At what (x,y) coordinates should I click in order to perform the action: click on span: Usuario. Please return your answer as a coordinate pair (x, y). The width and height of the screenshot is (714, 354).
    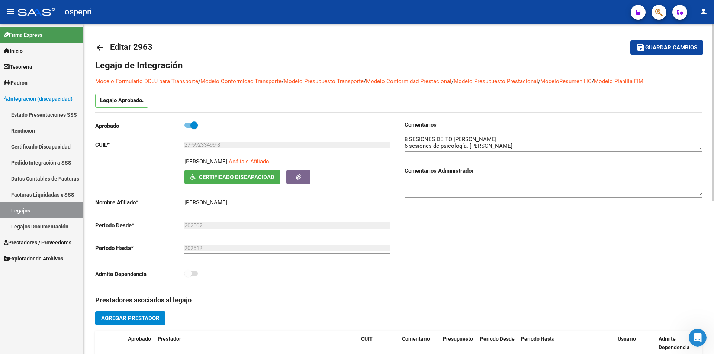
    Looking at the image, I should click on (627, 339).